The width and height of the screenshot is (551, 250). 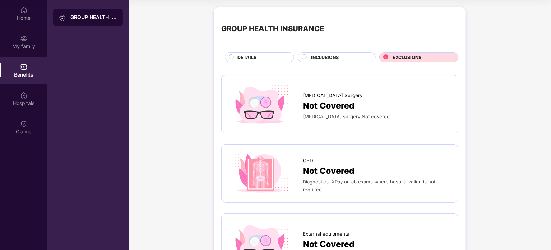 What do you see at coordinates (308, 160) in the screenshot?
I see `span: OPD` at bounding box center [308, 160].